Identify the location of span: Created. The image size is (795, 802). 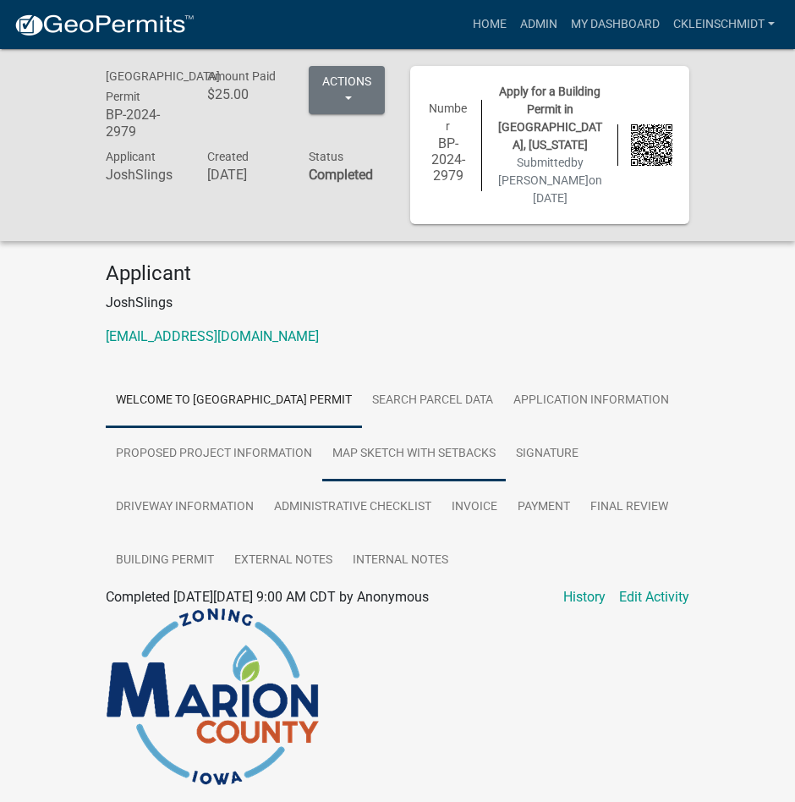
(228, 157).